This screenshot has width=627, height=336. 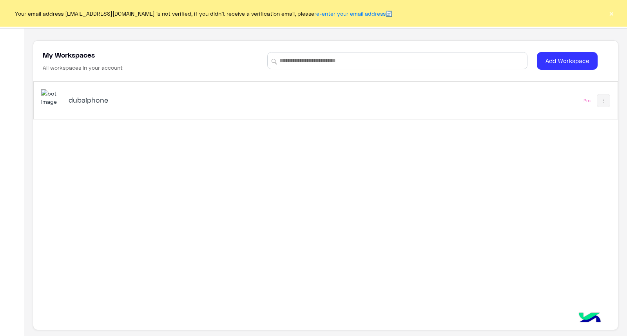 I want to click on img: 1403182699927242, so click(x=52, y=98).